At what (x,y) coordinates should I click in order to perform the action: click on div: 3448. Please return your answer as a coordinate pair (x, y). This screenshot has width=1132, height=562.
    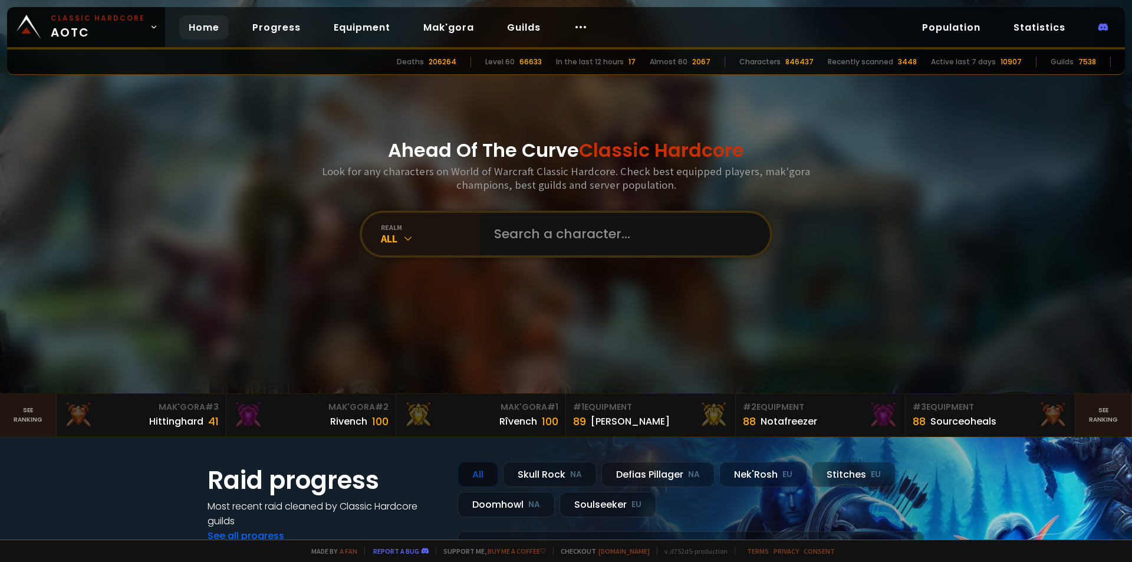
    Looking at the image, I should click on (907, 62).